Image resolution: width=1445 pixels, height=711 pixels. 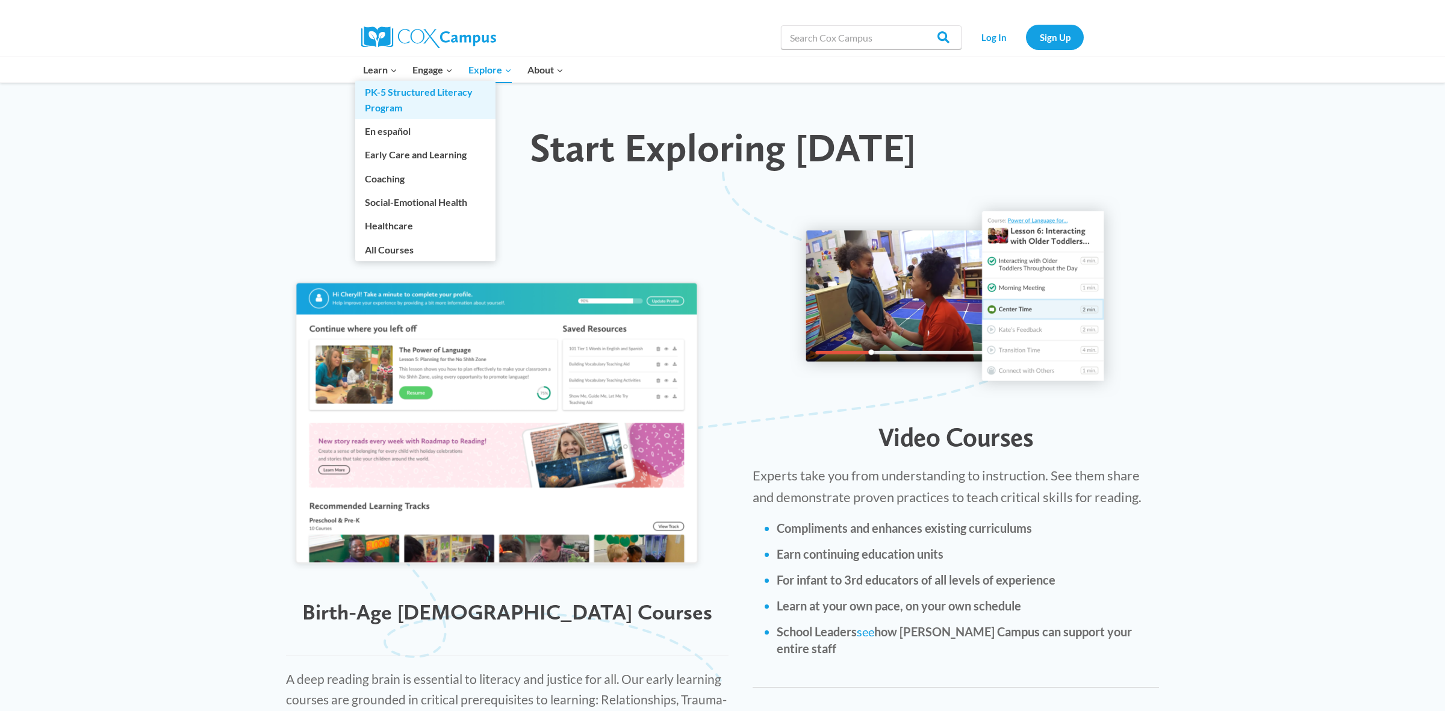 What do you see at coordinates (425, 100) in the screenshot?
I see `a: PK-5 Structured Literacy Program` at bounding box center [425, 100].